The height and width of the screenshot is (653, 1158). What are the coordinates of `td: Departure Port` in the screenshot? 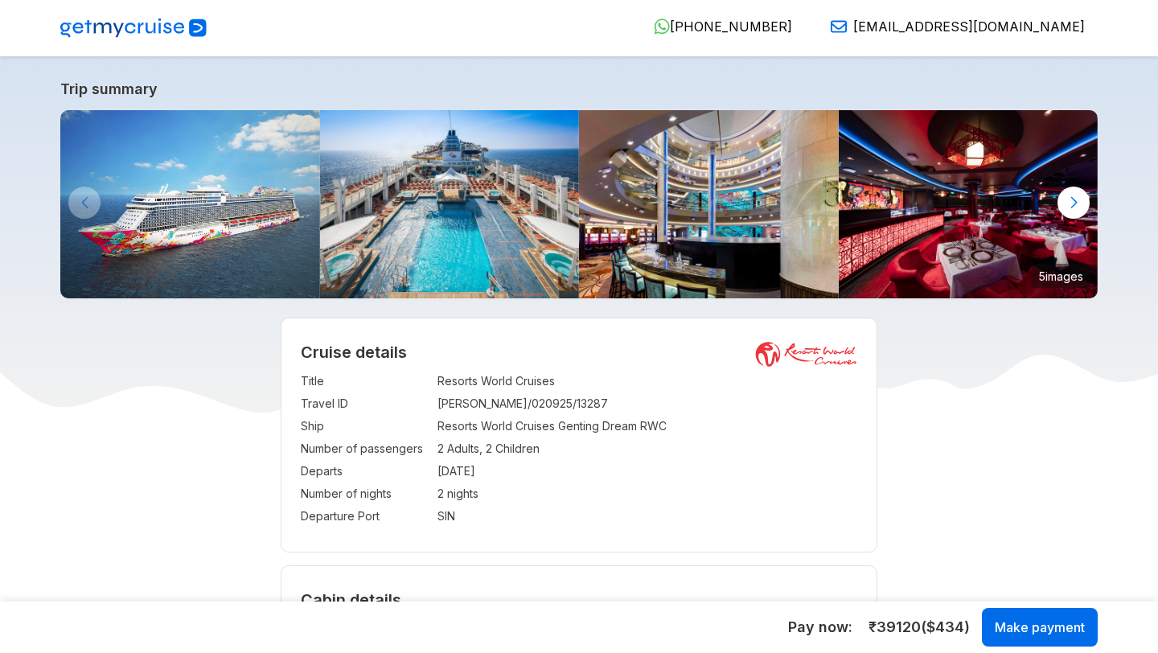 It's located at (365, 516).